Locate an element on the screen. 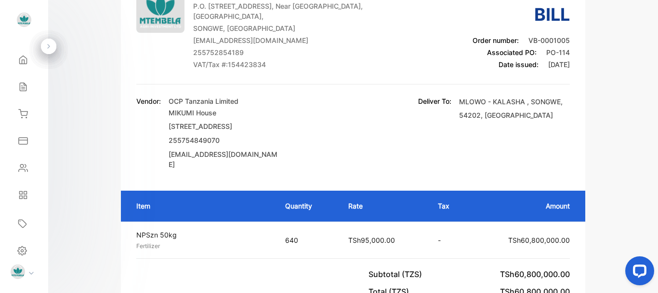 This screenshot has height=293, width=658. p: Tax is located at coordinates (449, 205).